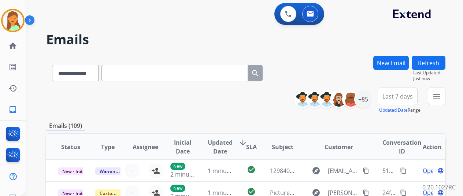  I want to click on span: Last 7 days, so click(398, 96).